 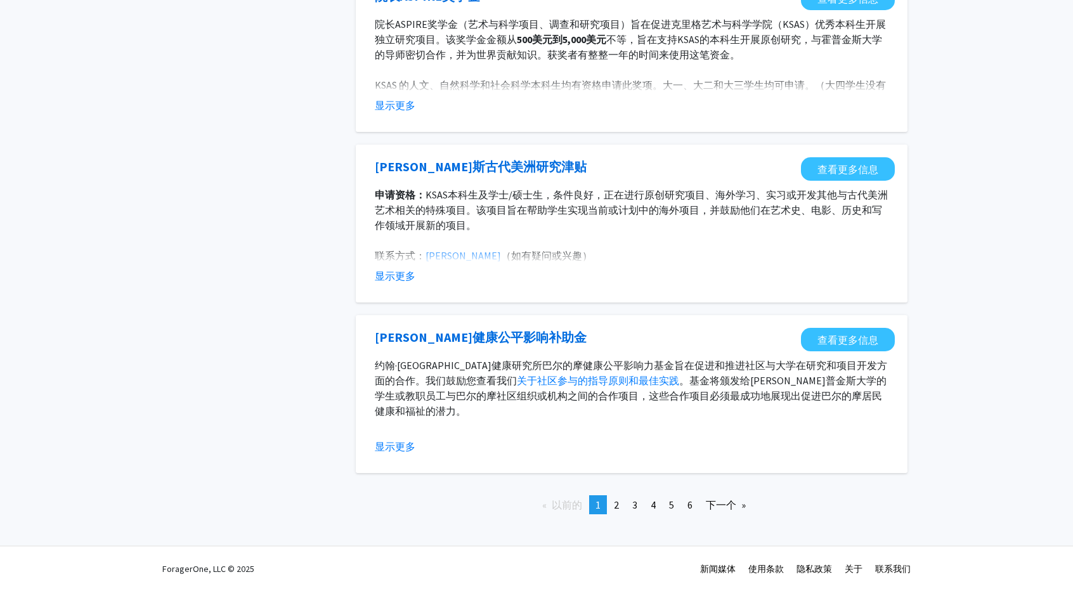 I want to click on a: 隐私政策, so click(x=814, y=569).